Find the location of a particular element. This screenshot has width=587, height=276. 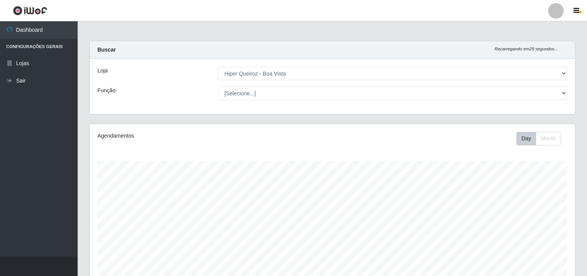

div: Toolbar with button groups is located at coordinates (542, 139).